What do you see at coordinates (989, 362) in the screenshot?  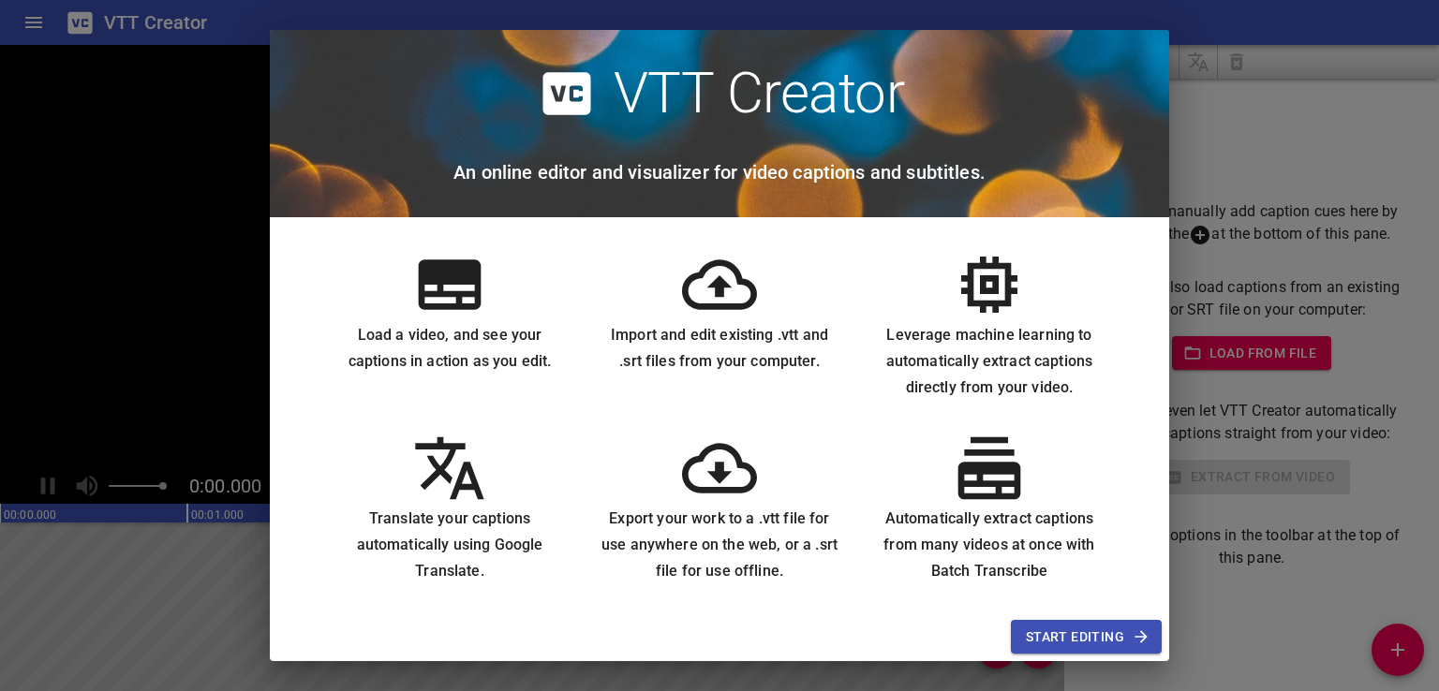 I see `h6: Leverage machine learning to automatically extract captions directly from your video.` at bounding box center [989, 362].